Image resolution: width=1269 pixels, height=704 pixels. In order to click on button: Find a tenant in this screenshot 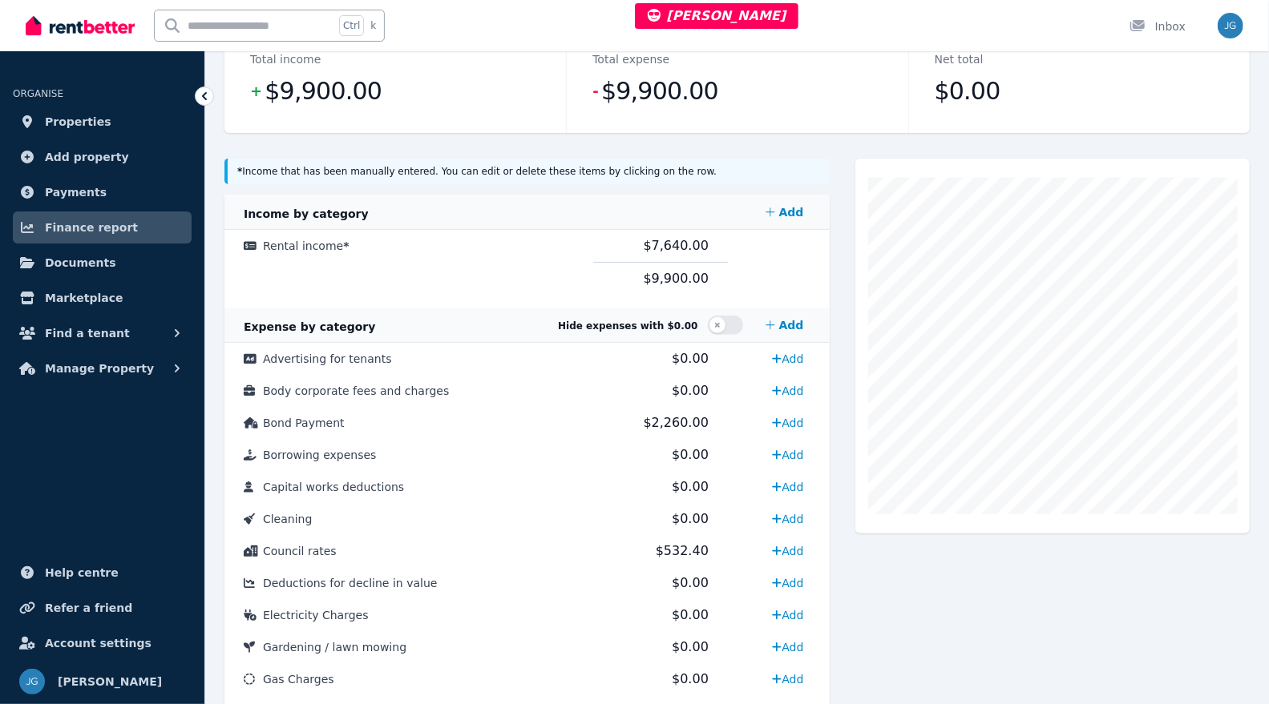, I will do `click(102, 333)`.